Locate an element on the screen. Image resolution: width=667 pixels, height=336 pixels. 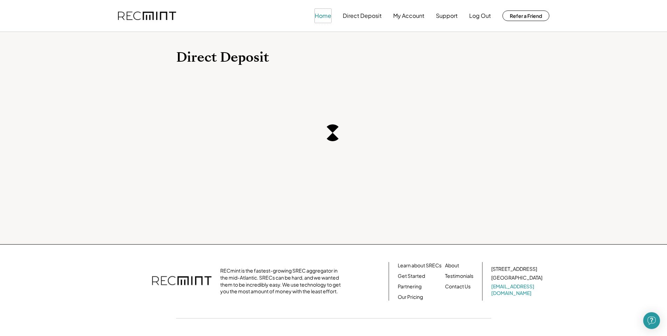
button: Refer a Friend is located at coordinates (526, 16).